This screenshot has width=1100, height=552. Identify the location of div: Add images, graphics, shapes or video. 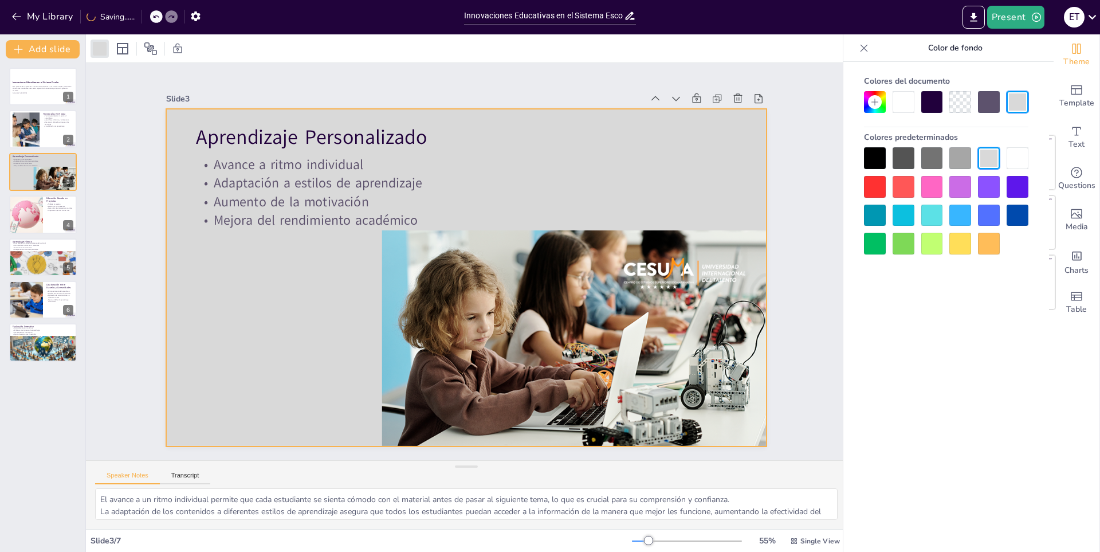
(1076, 220).